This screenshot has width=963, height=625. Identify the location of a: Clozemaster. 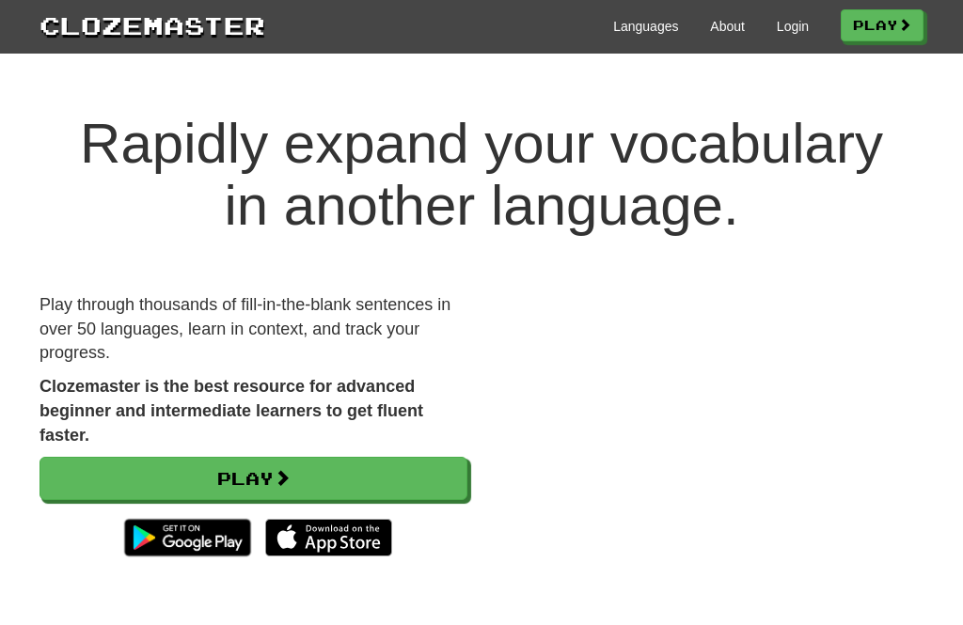
(152, 24).